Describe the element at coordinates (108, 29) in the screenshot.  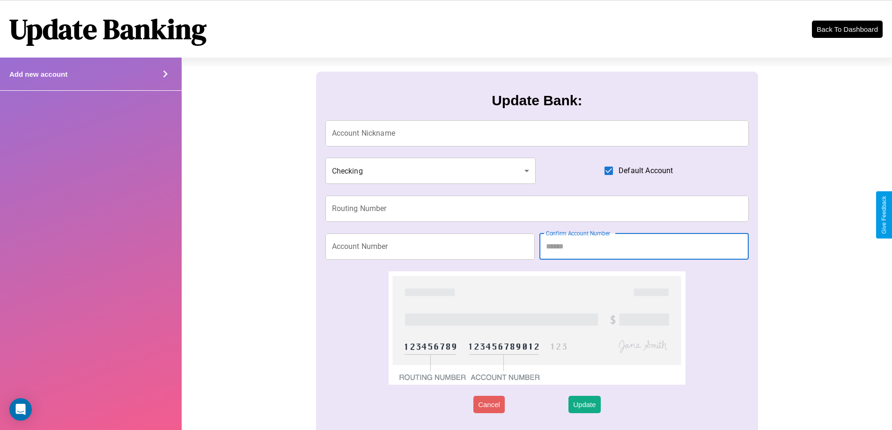
I see `h1: Update Banking` at that location.